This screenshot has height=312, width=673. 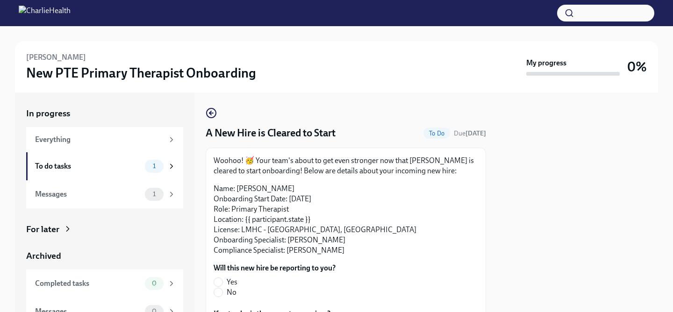 What do you see at coordinates (105, 194) in the screenshot?
I see `a: Messages1` at bounding box center [105, 194].